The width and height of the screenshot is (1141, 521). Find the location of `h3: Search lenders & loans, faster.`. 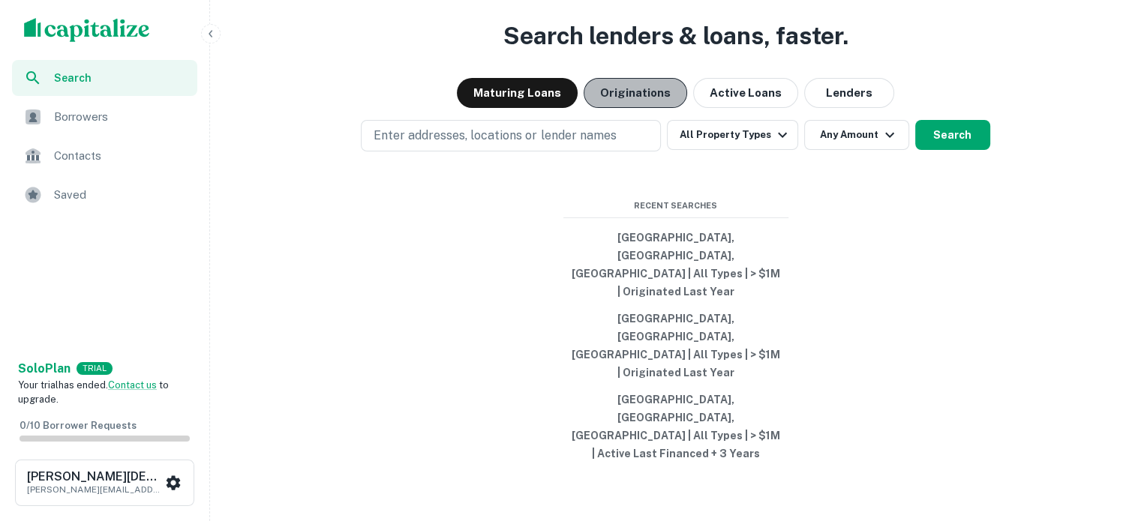

h3: Search lenders & loans, faster. is located at coordinates (676, 36).